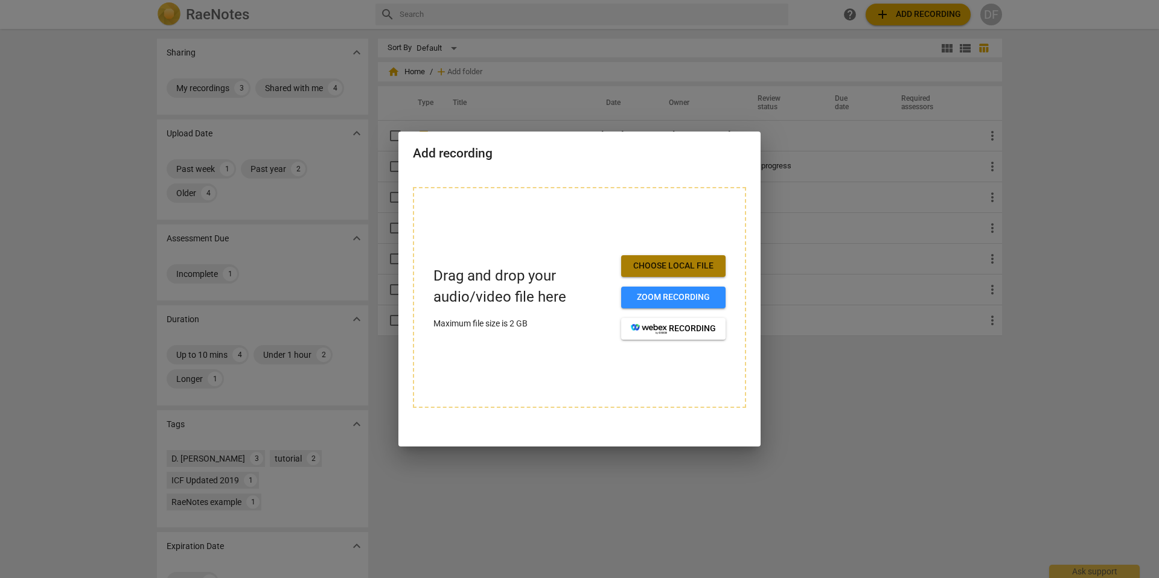  I want to click on button: Choose local file, so click(673, 266).